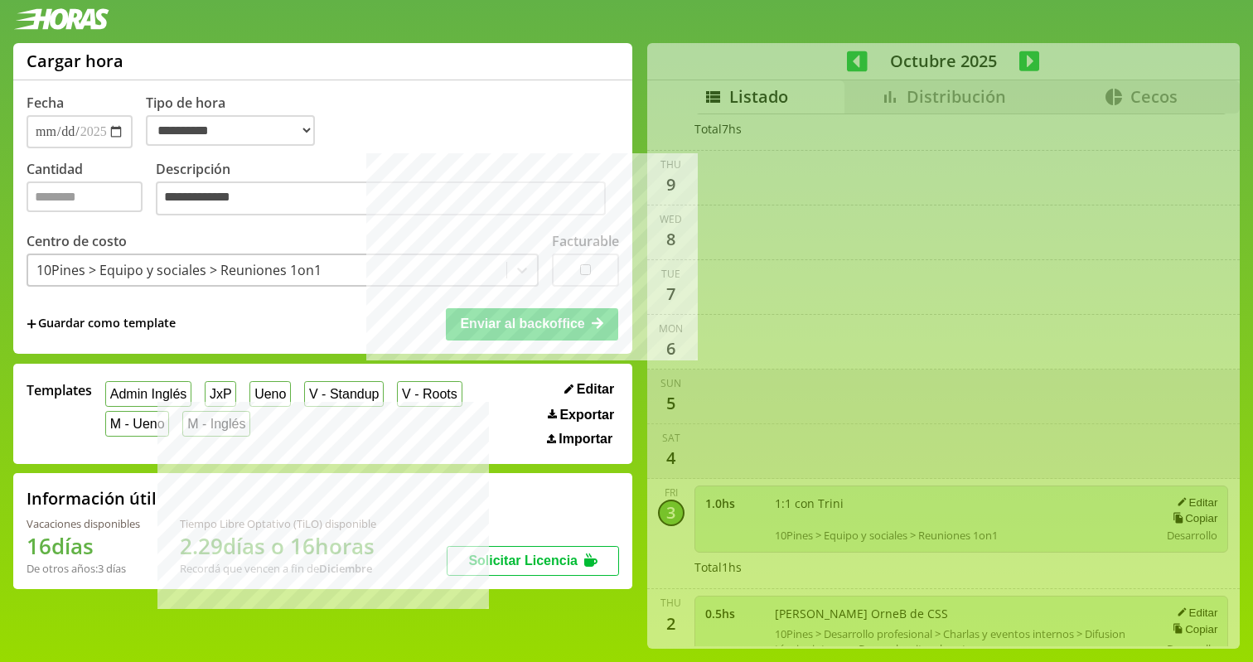 This screenshot has height=662, width=1253. I want to click on span: Solicitar Licencia, so click(523, 560).